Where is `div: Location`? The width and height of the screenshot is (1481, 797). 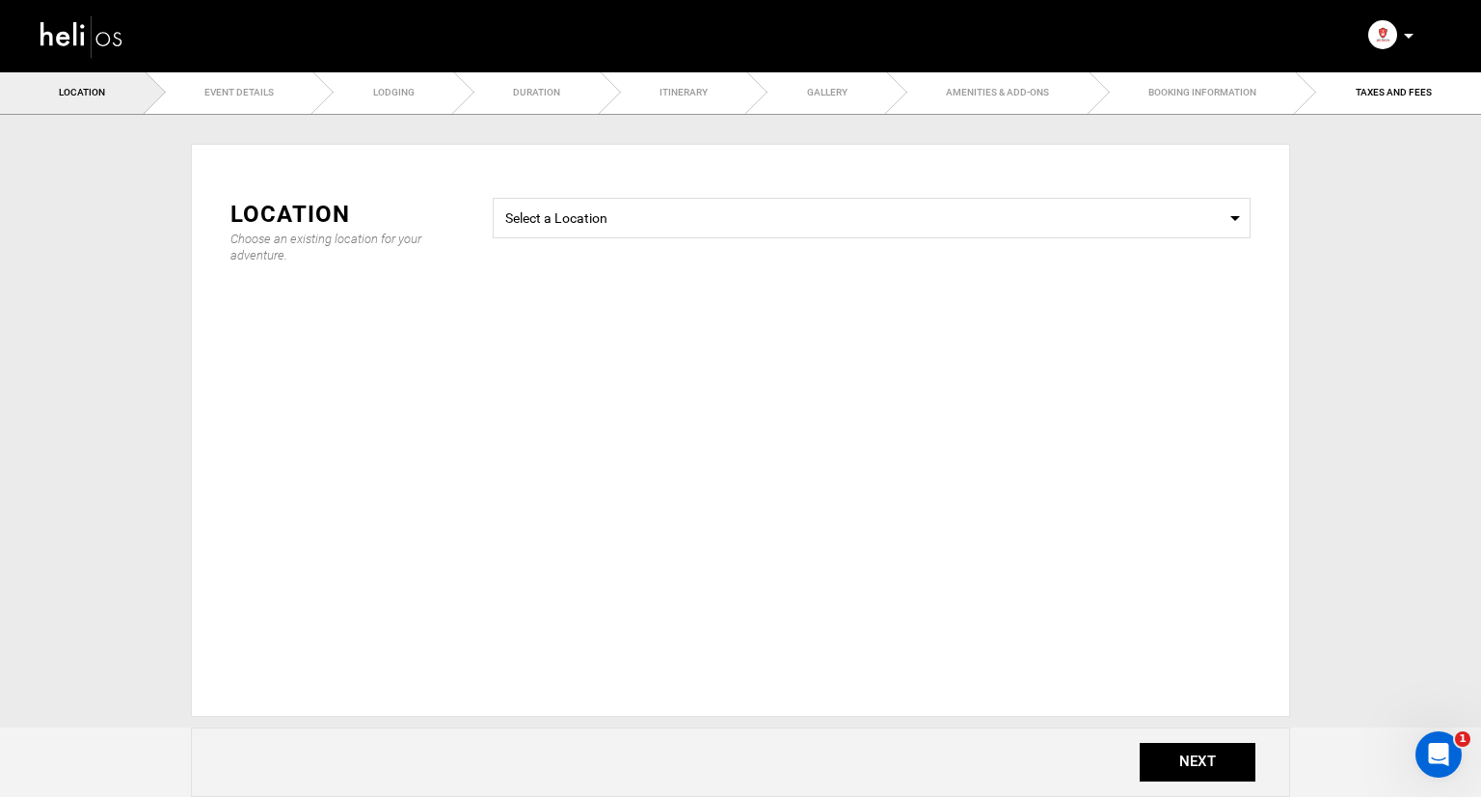
div: Location is located at coordinates (347, 214).